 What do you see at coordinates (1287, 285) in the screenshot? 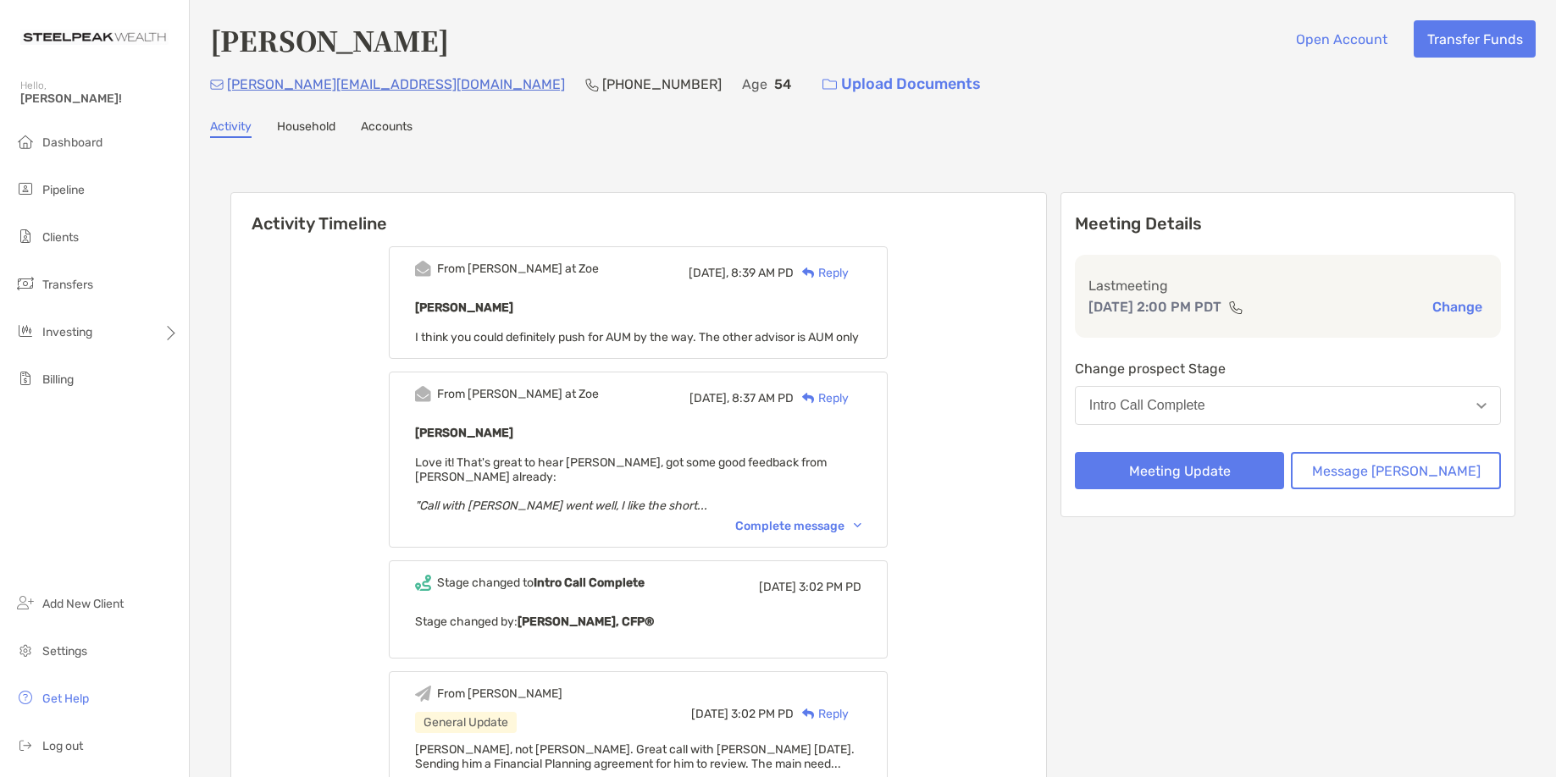
I see `p: Last meeting` at bounding box center [1287, 285].